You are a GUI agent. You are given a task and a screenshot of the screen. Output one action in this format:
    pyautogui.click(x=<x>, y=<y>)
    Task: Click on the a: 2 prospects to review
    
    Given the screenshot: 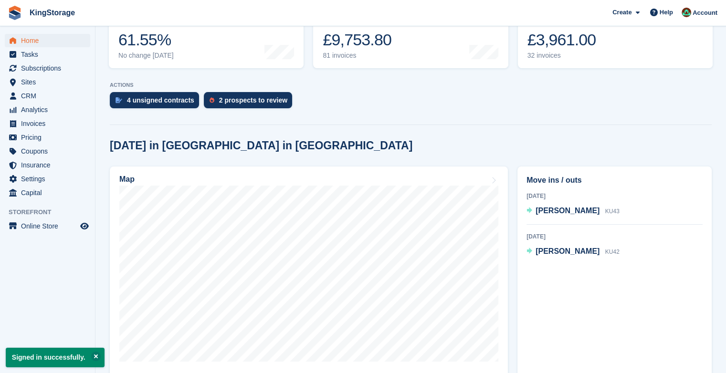 What is the action you would take?
    pyautogui.click(x=250, y=103)
    